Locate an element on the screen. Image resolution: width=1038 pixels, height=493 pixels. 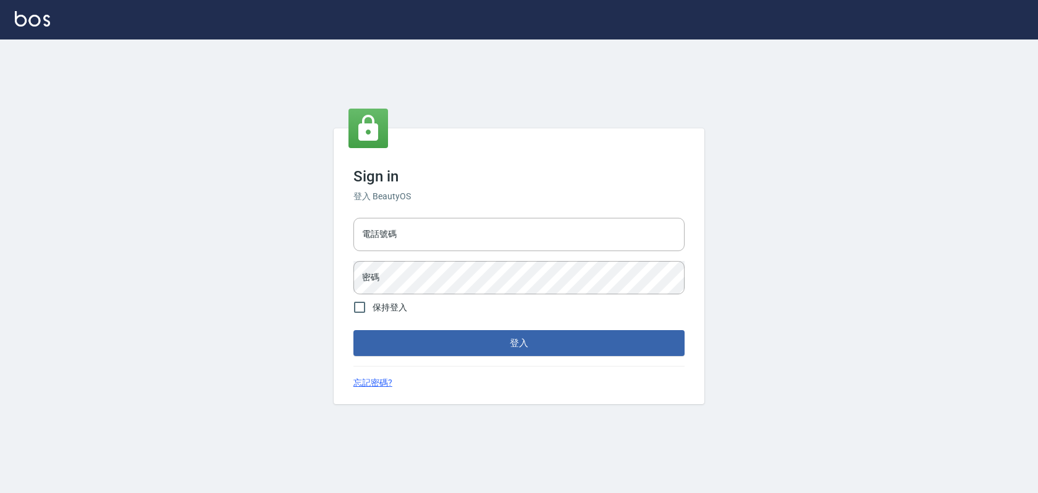
button: 登入 is located at coordinates (519, 343).